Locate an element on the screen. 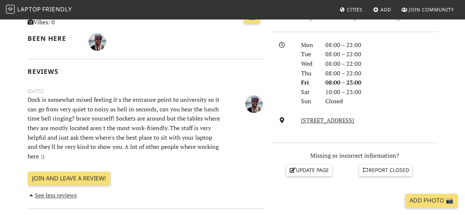 The image size is (465, 215). p: Dock is somewhat mixed feeling it's the entrance point to university so it can go from very quiet... is located at coordinates (125, 128).